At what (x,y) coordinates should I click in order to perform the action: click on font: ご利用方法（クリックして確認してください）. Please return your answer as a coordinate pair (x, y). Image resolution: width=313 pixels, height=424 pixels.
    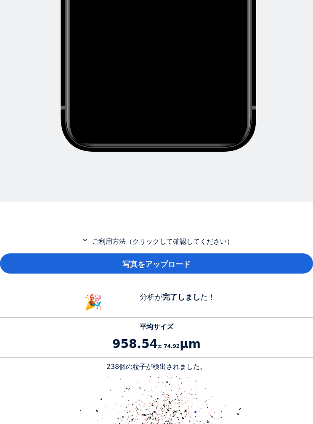
    Looking at the image, I should click on (163, 241).